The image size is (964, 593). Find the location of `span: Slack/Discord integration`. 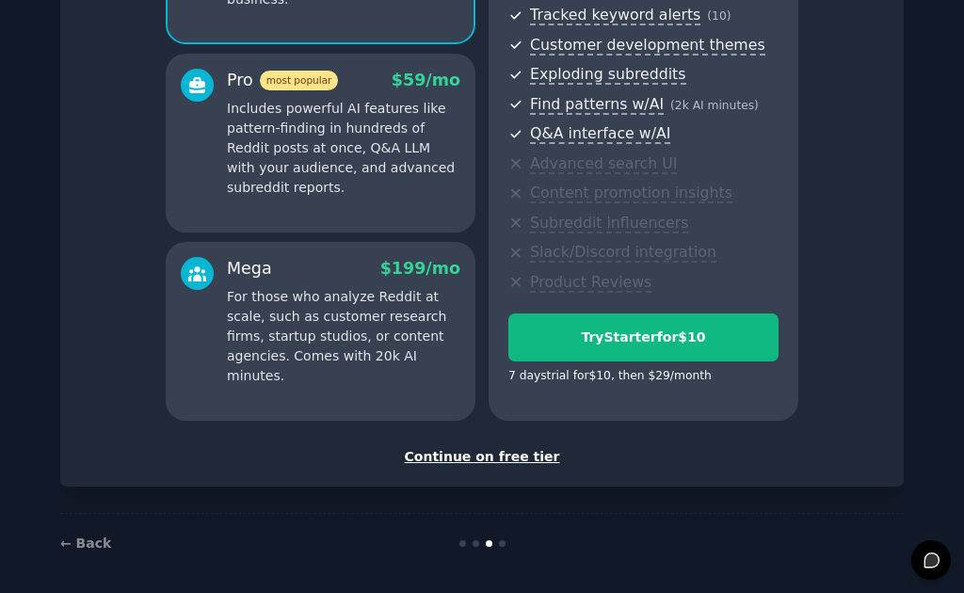

span: Slack/Discord integration is located at coordinates (623, 252).